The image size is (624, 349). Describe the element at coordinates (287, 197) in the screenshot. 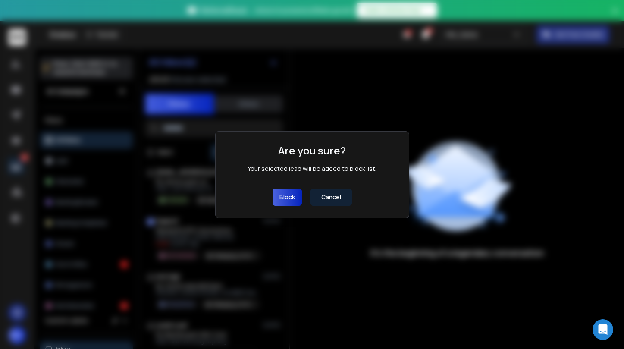

I see `button: Block` at that location.